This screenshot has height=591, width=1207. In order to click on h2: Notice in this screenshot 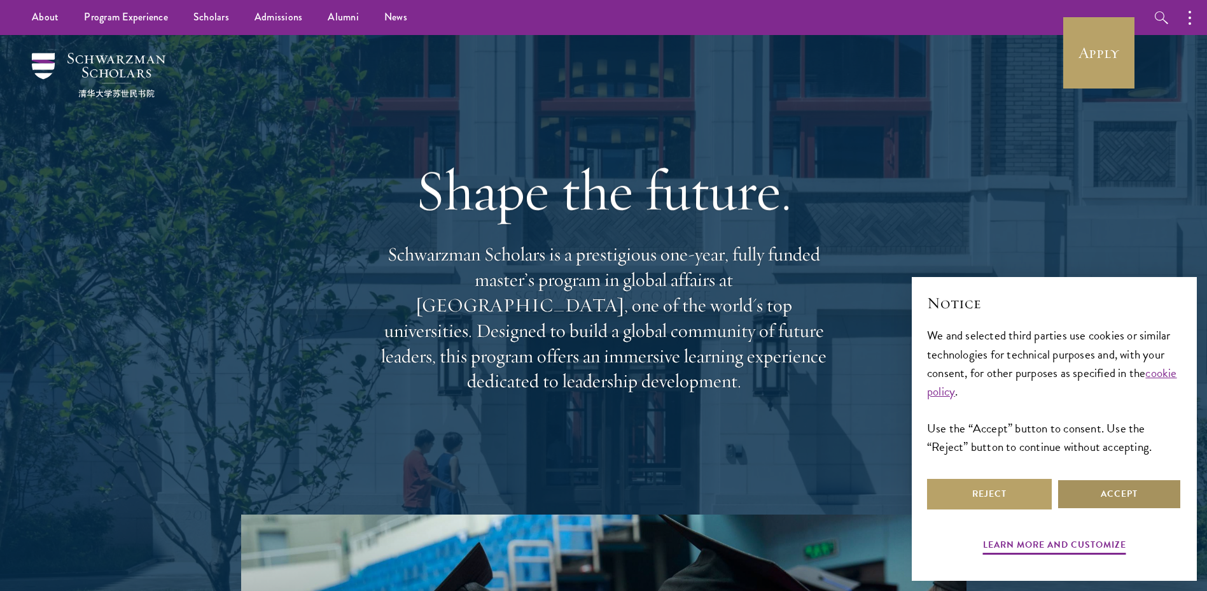, I will do `click(1055, 303)`.